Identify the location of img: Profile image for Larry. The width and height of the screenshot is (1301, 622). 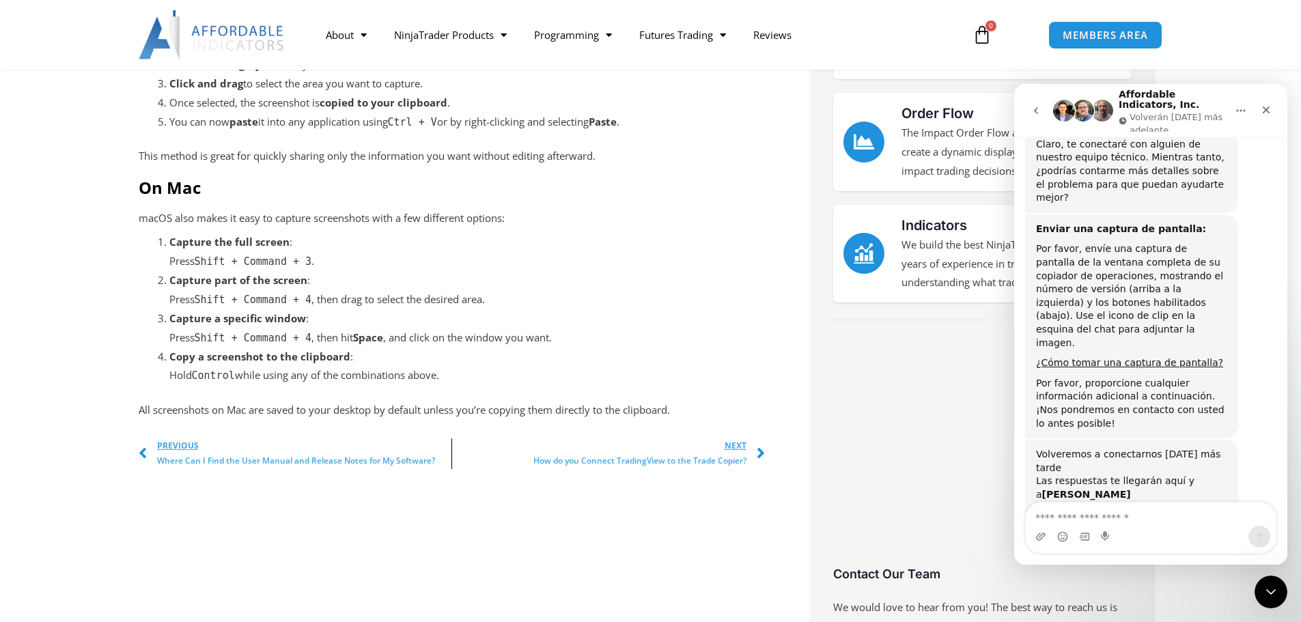
(69, 27).